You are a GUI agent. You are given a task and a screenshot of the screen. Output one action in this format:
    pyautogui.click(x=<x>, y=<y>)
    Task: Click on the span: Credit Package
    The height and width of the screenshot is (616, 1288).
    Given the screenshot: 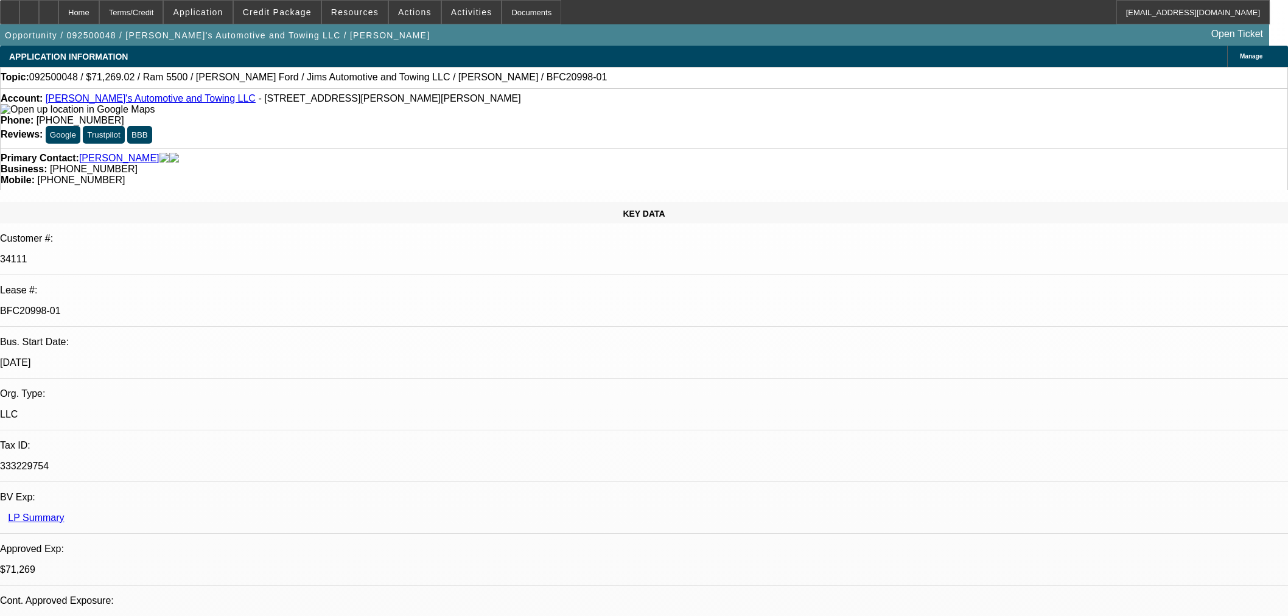 What is the action you would take?
    pyautogui.click(x=277, y=12)
    